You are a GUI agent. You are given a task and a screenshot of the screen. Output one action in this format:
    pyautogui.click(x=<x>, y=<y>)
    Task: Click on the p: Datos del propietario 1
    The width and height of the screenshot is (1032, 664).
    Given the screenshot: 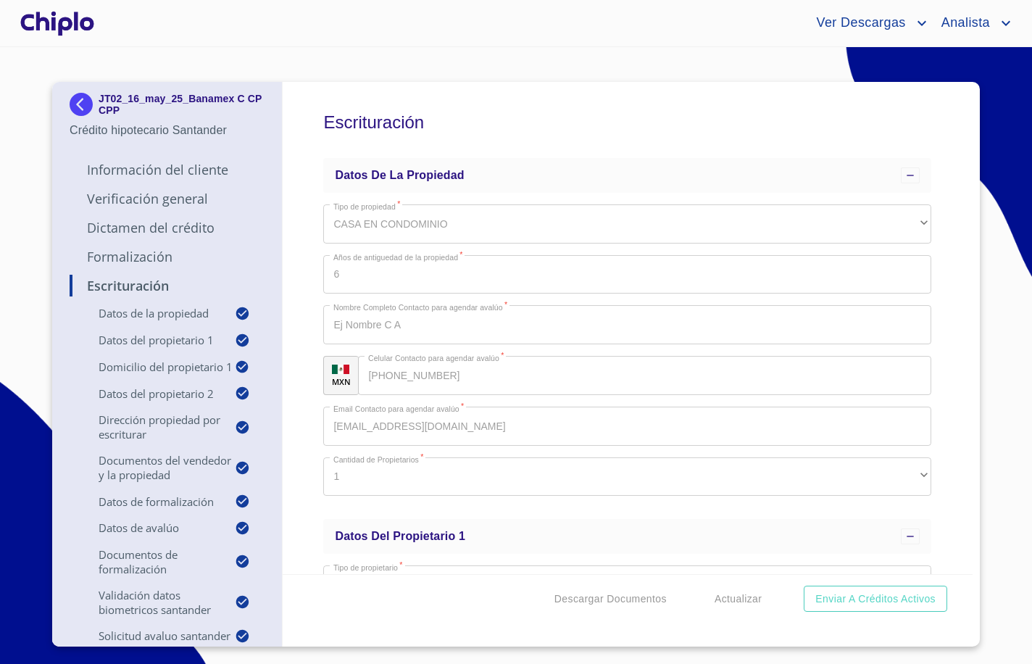 What is the action you would take?
    pyautogui.click(x=152, y=340)
    